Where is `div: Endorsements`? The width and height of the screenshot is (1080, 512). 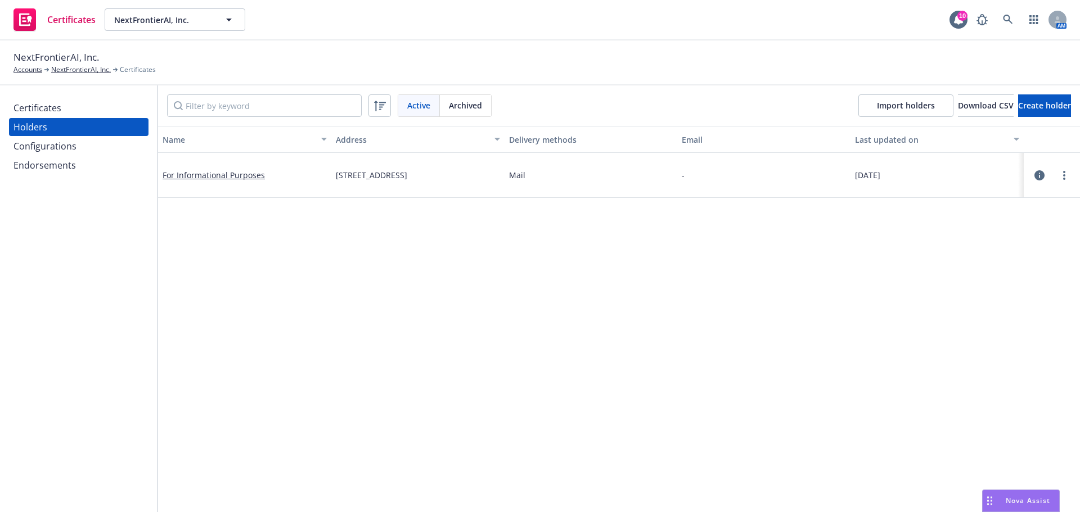
div: Endorsements is located at coordinates (44, 165).